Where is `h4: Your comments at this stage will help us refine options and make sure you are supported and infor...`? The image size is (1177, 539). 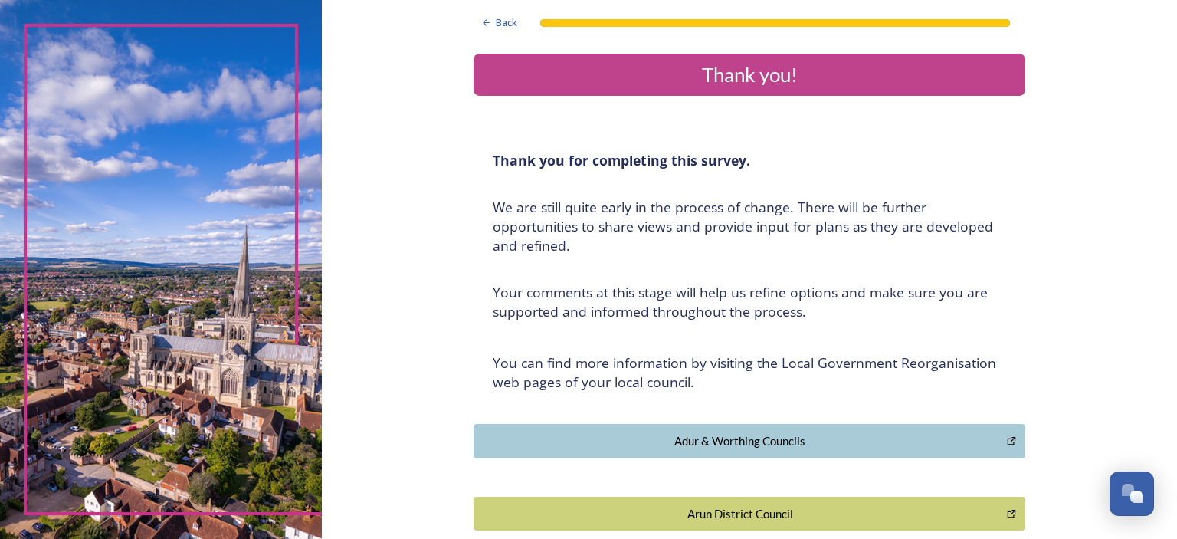
h4: Your comments at this stage will help us refine options and make sure you are supported and infor... is located at coordinates (749, 302).